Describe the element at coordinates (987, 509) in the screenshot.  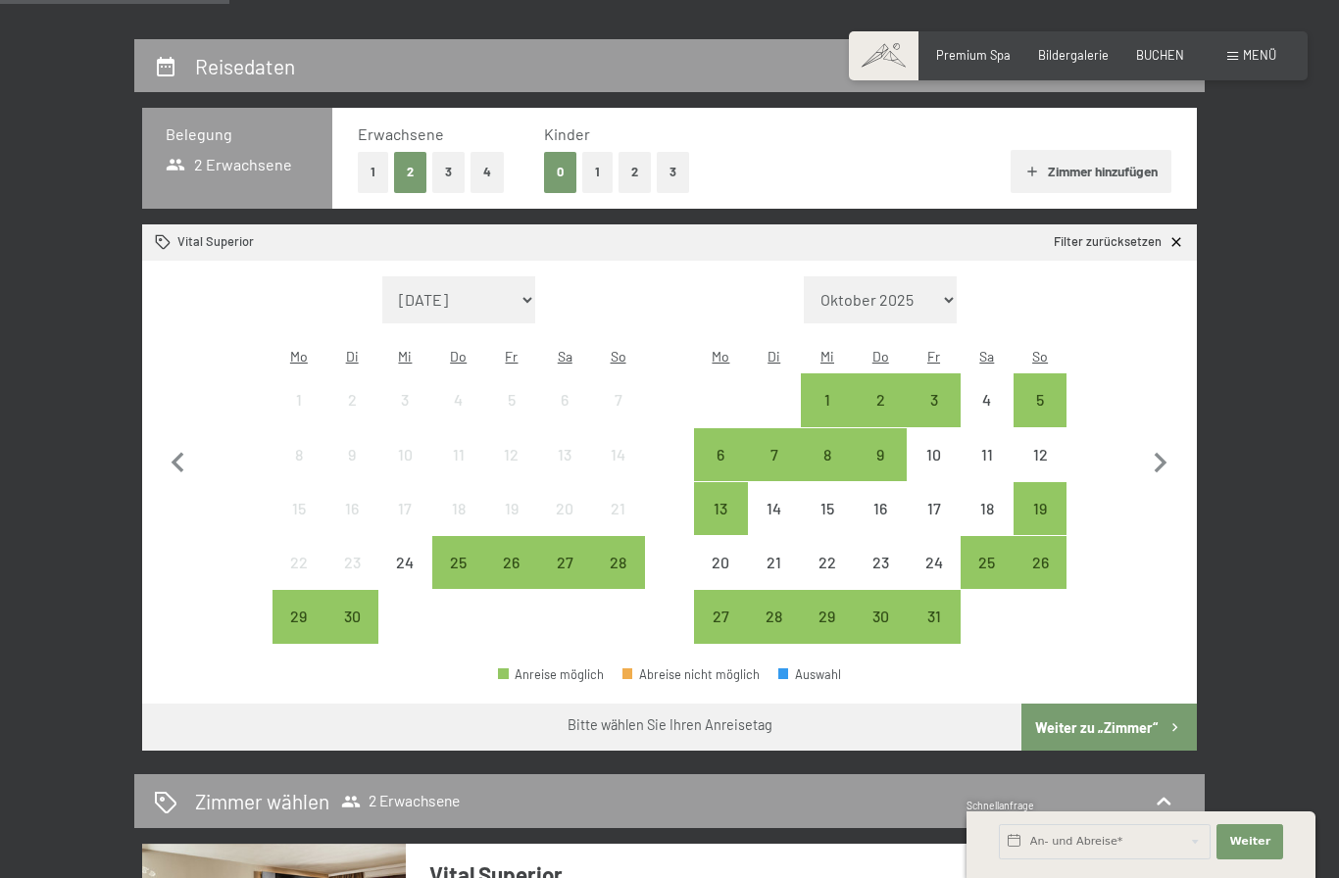
I see `div: Sat Oct 18 2025` at that location.